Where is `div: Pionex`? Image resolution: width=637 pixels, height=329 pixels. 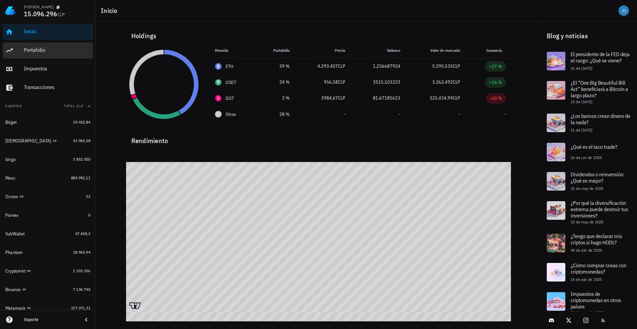
div: Pionex is located at coordinates (12, 215).